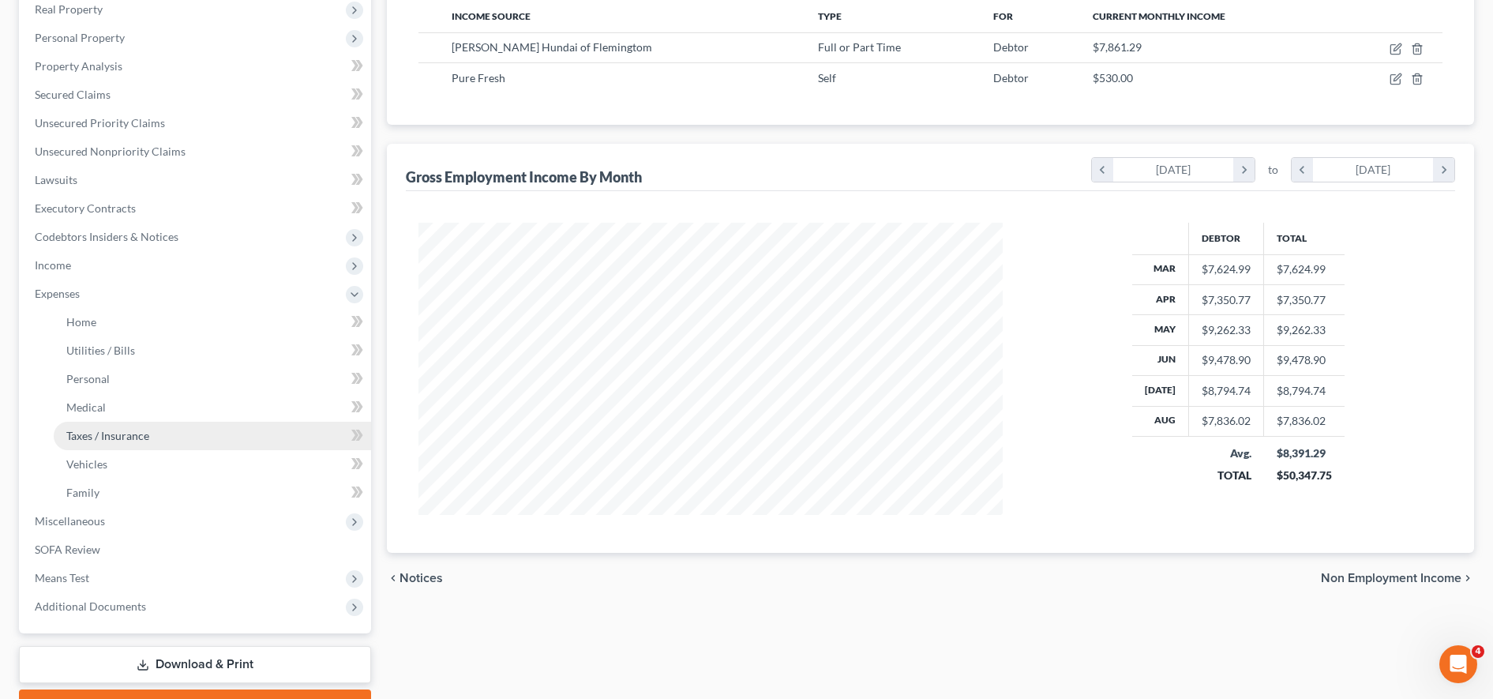 The height and width of the screenshot is (699, 1493). What do you see at coordinates (86, 407) in the screenshot?
I see `span: Medical` at bounding box center [86, 407].